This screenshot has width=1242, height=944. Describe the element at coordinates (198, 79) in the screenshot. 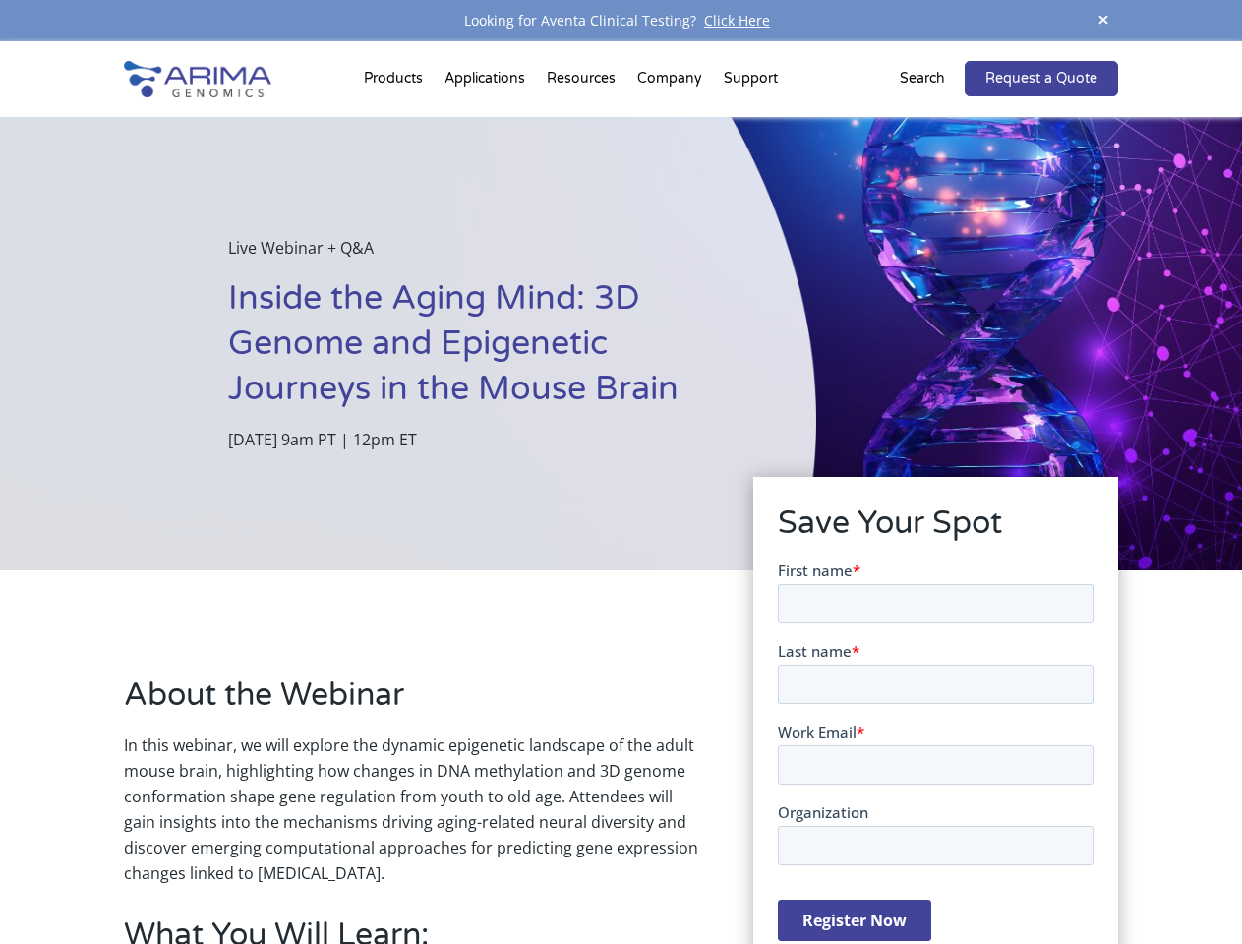

I see `img: Arima-Genomics-logo` at that location.